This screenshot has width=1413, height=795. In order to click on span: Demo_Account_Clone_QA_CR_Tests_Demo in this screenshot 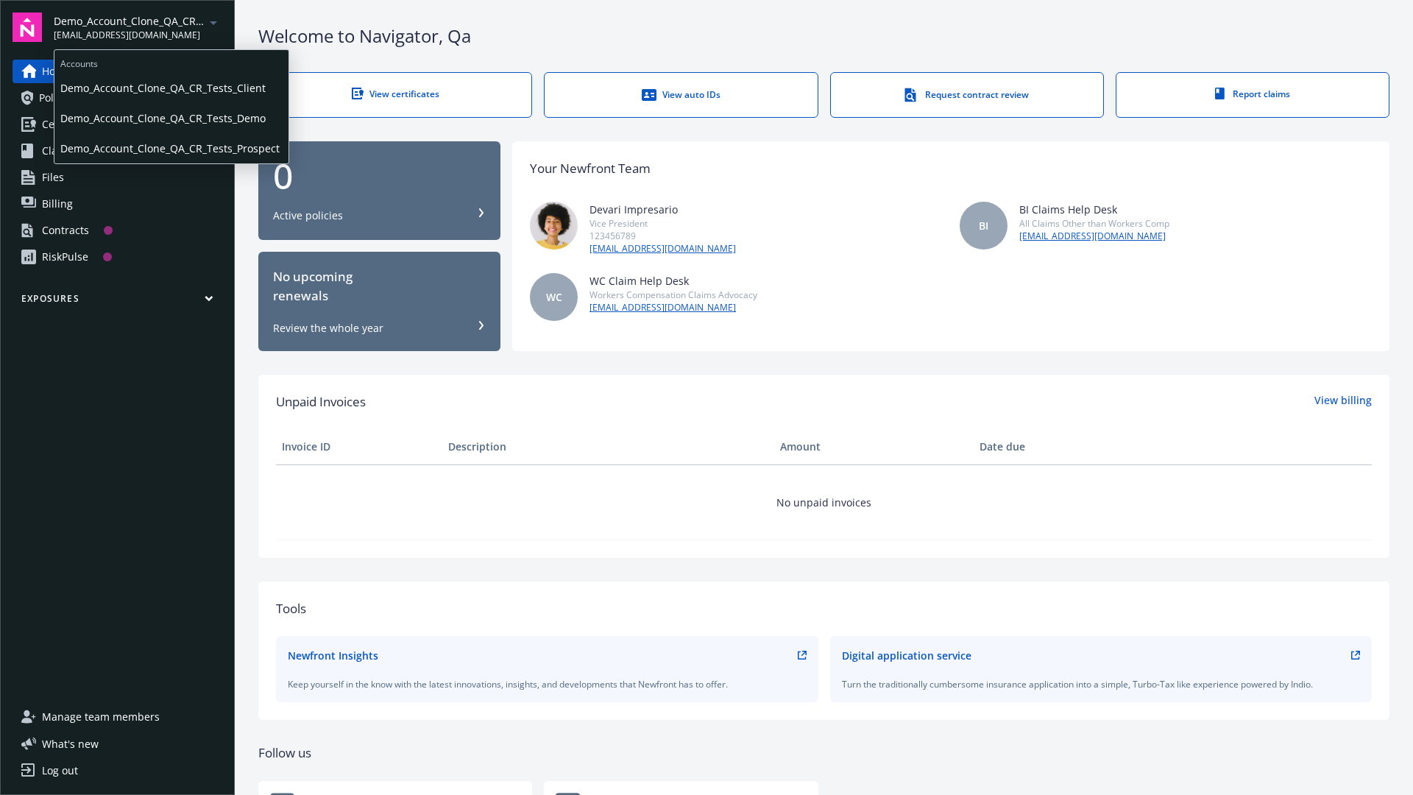, I will do `click(171, 118)`.